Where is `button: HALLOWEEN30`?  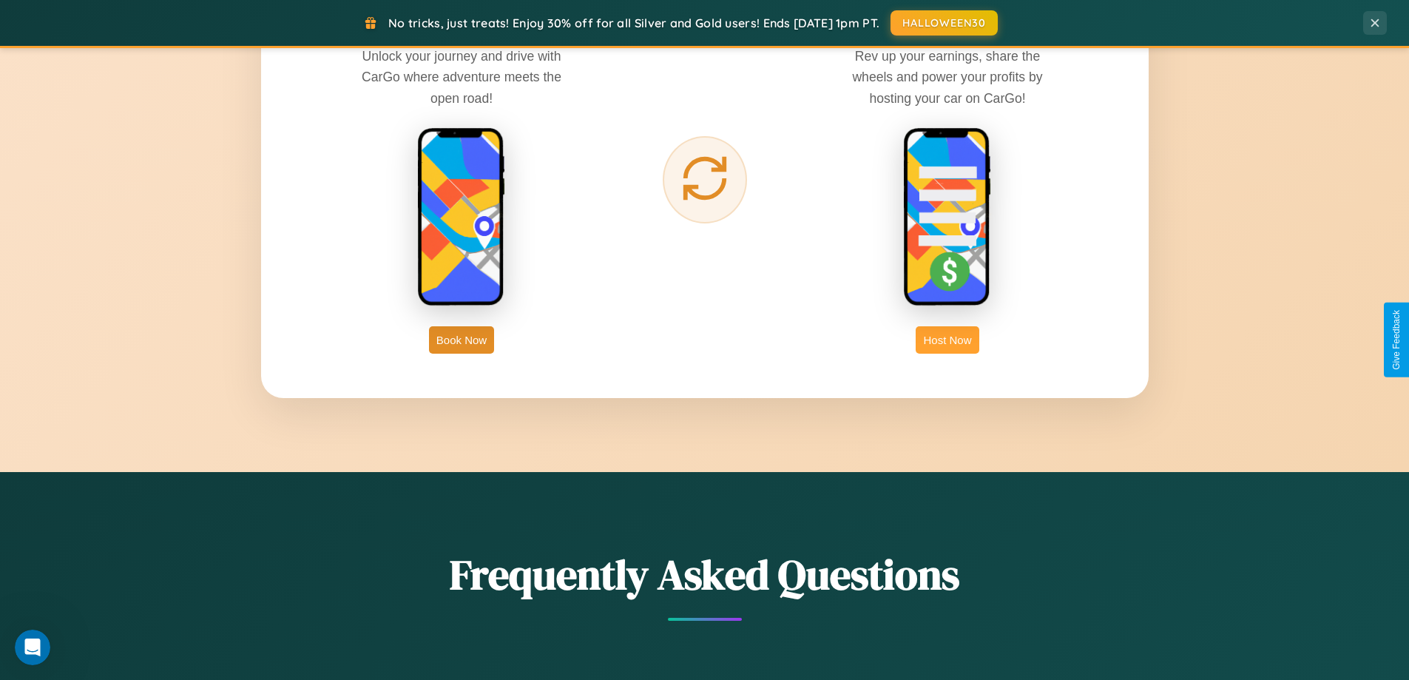 button: HALLOWEEN30 is located at coordinates (944, 23).